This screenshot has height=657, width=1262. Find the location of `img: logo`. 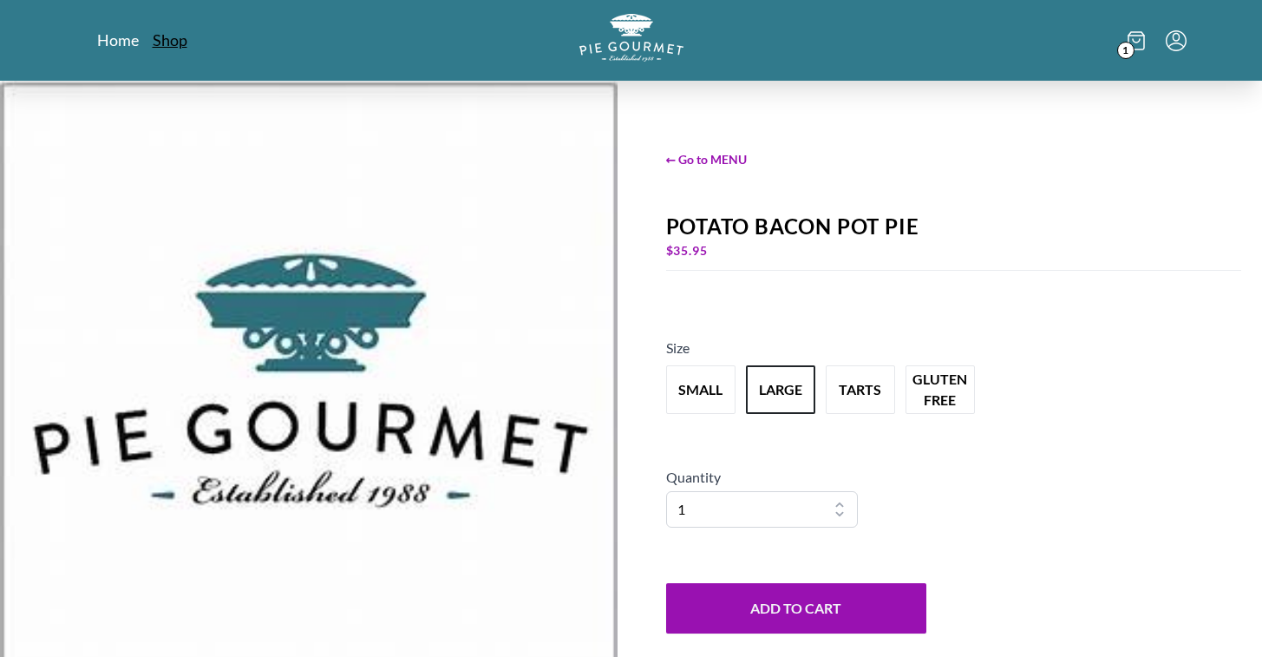

img: logo is located at coordinates (631, 37).